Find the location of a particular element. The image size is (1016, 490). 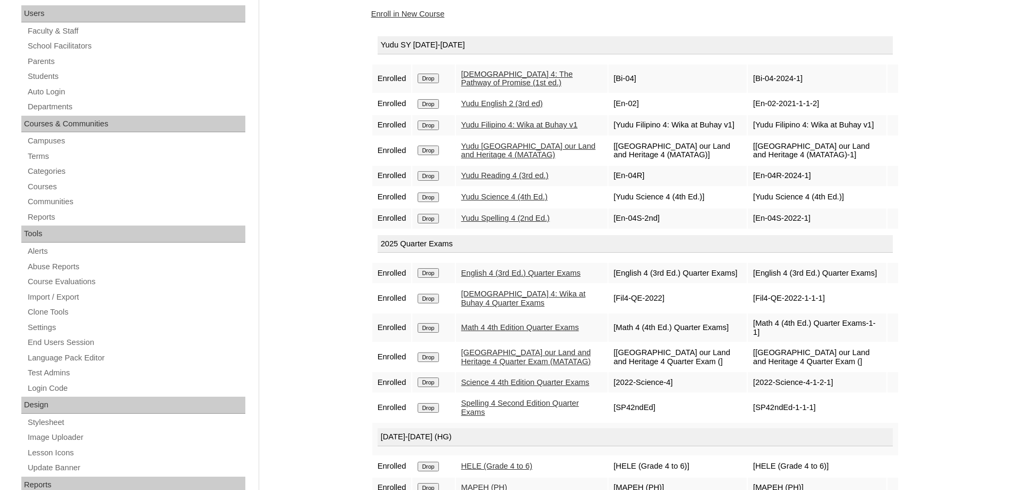

td: [English 4 (3rd Ed.) Quarter Exams] is located at coordinates (678, 273).